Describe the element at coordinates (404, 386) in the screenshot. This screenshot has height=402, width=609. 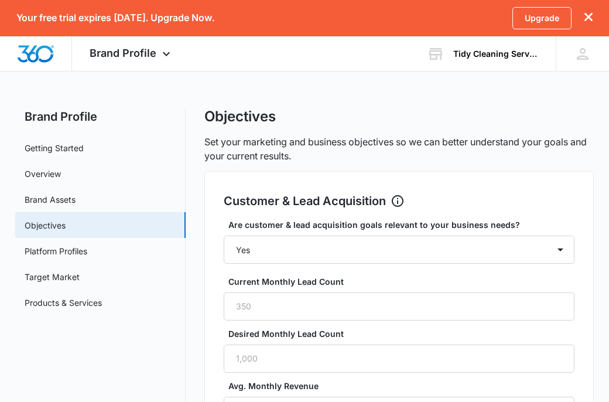
I see `label: Avg. Monthly Revenue` at that location.